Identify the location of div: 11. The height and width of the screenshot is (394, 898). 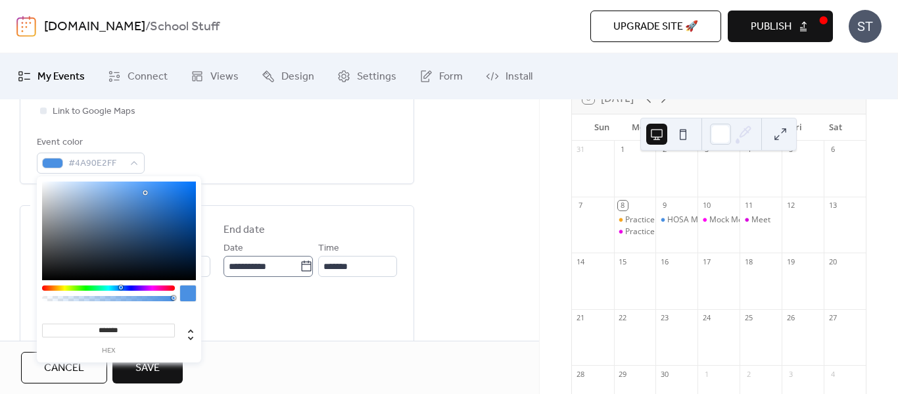
(748, 205).